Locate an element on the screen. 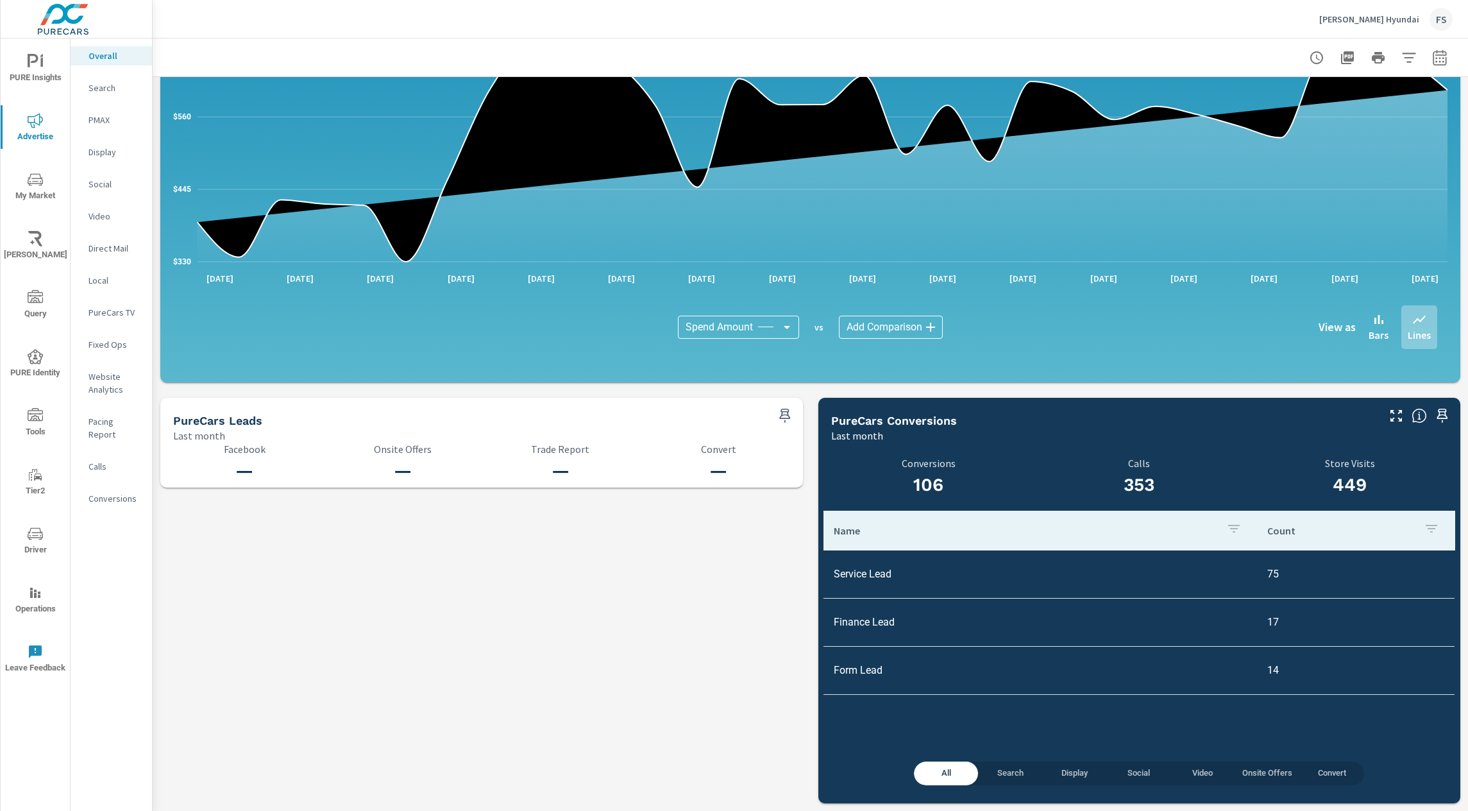 This screenshot has height=811, width=1468. p: Social is located at coordinates (115, 184).